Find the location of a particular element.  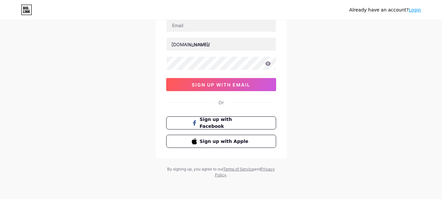

a: Login is located at coordinates (415, 10).